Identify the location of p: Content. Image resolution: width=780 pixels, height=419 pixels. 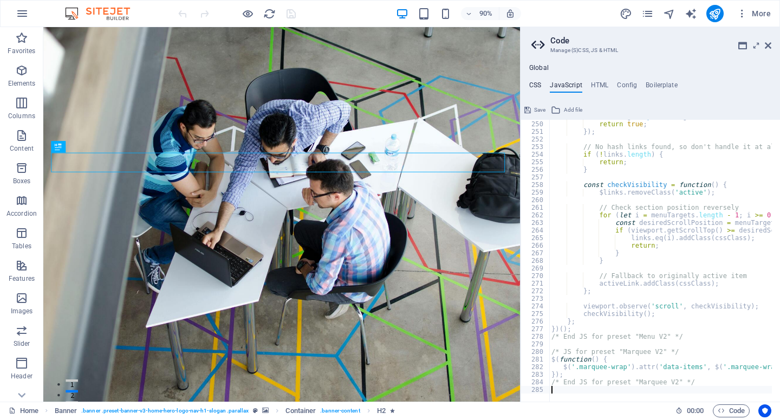
(22, 148).